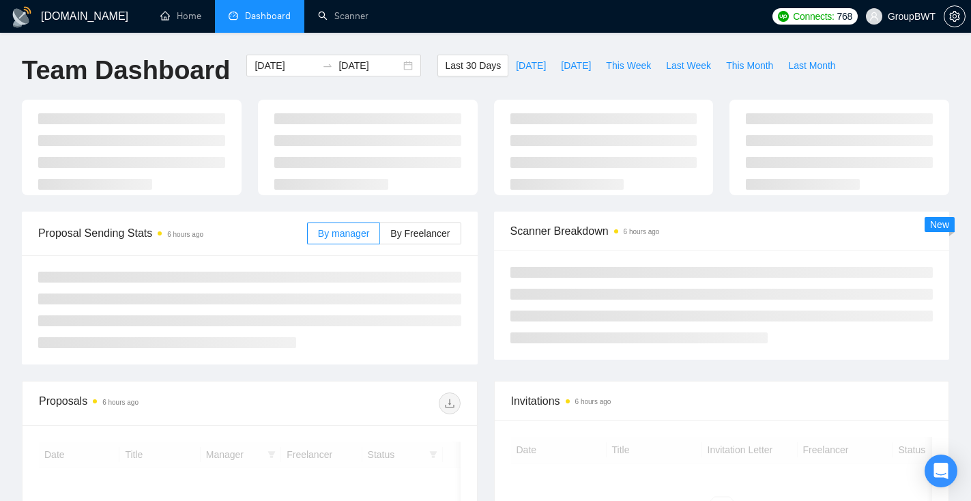 The height and width of the screenshot is (501, 971). What do you see at coordinates (285, 65) in the screenshot?
I see `input: Start date` at bounding box center [285, 65].